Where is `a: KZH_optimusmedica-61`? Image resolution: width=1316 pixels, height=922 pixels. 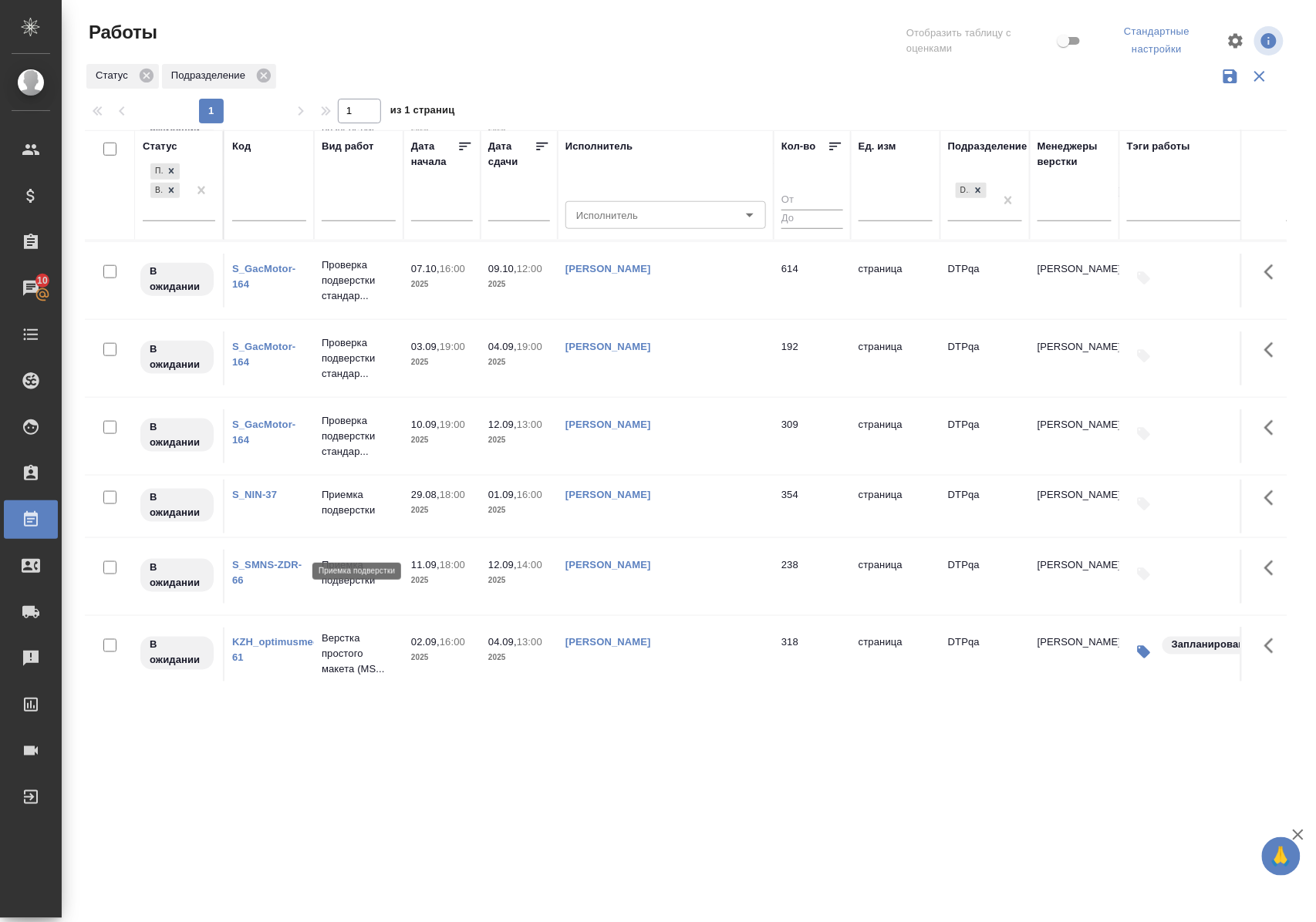
a: KZH_optimusmedica-61 is located at coordinates (285, 650).